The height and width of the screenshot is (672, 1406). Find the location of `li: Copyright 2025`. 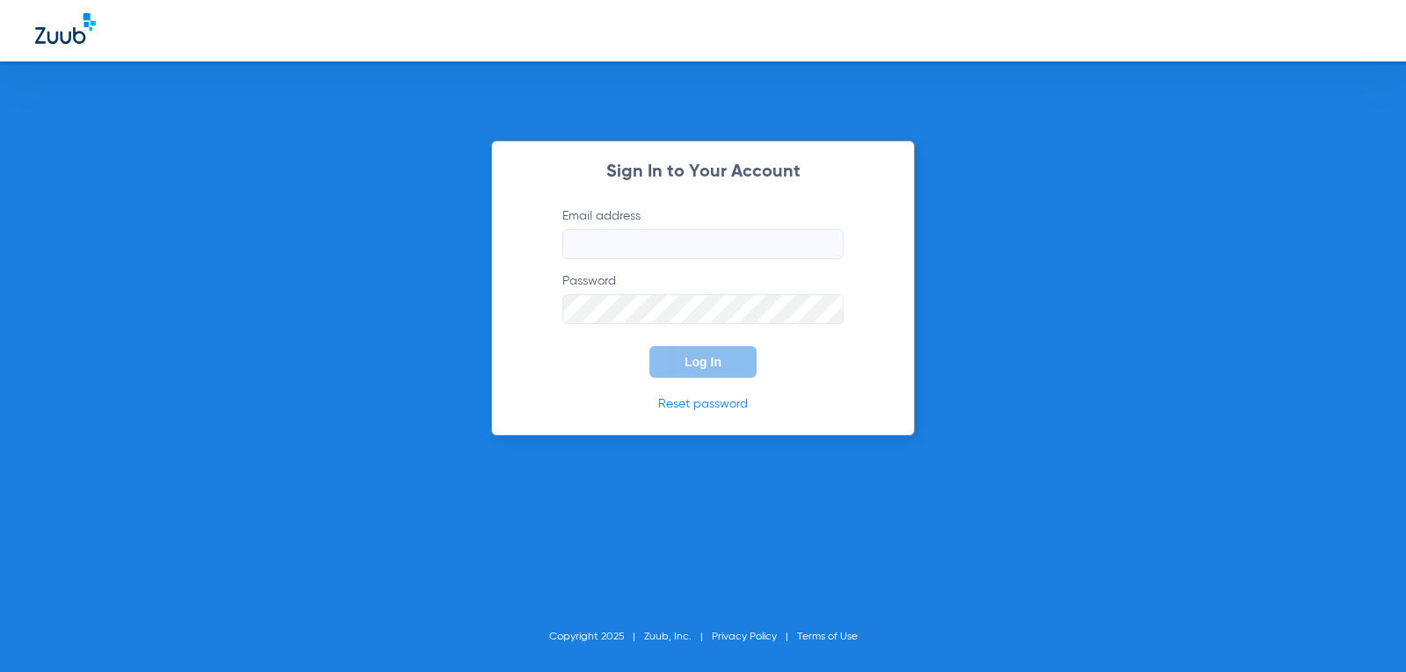

li: Copyright 2025 is located at coordinates (597, 637).